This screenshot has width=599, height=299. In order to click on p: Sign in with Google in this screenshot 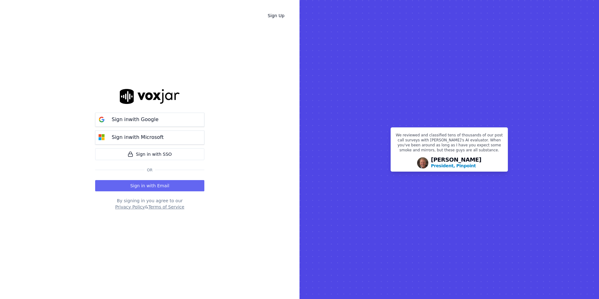, I will do `click(135, 119)`.